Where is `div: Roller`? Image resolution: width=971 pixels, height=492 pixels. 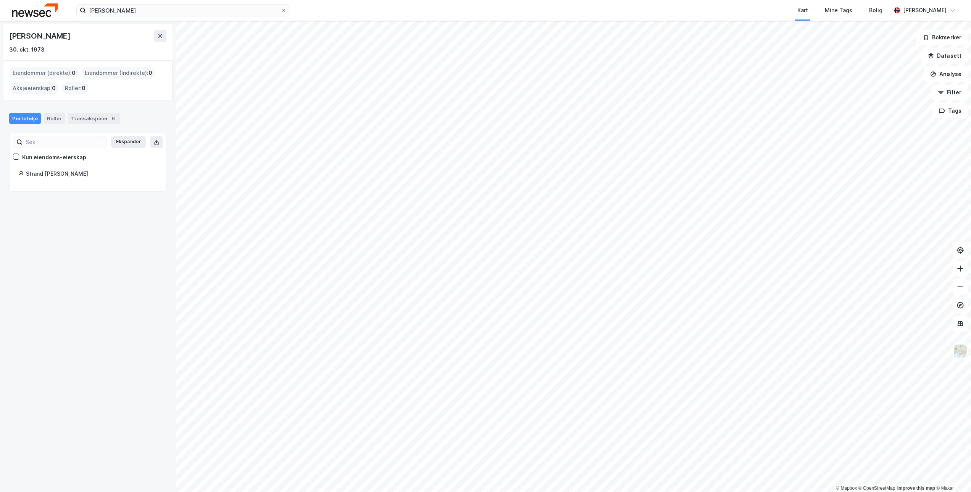
div: Roller is located at coordinates (54, 118).